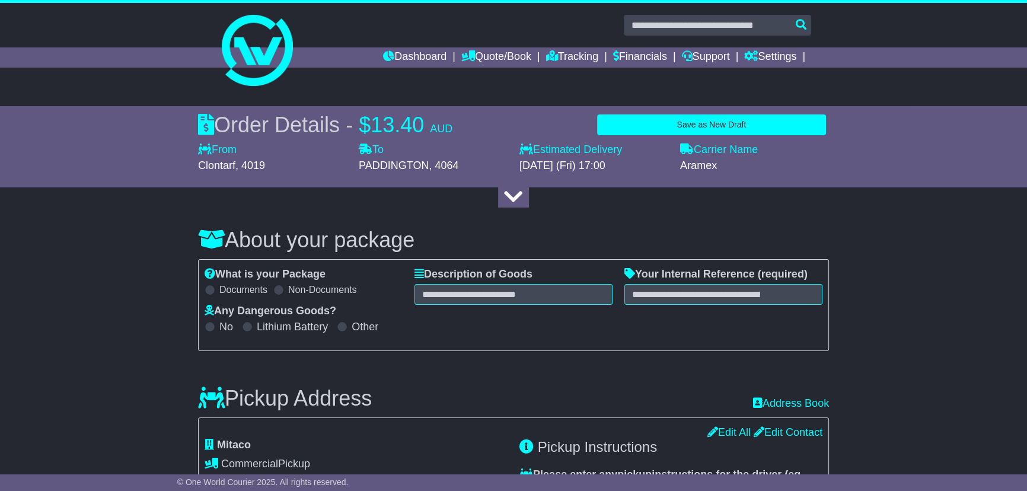 This screenshot has height=491, width=1027. What do you see at coordinates (217, 150) in the screenshot?
I see `label: From` at bounding box center [217, 150].